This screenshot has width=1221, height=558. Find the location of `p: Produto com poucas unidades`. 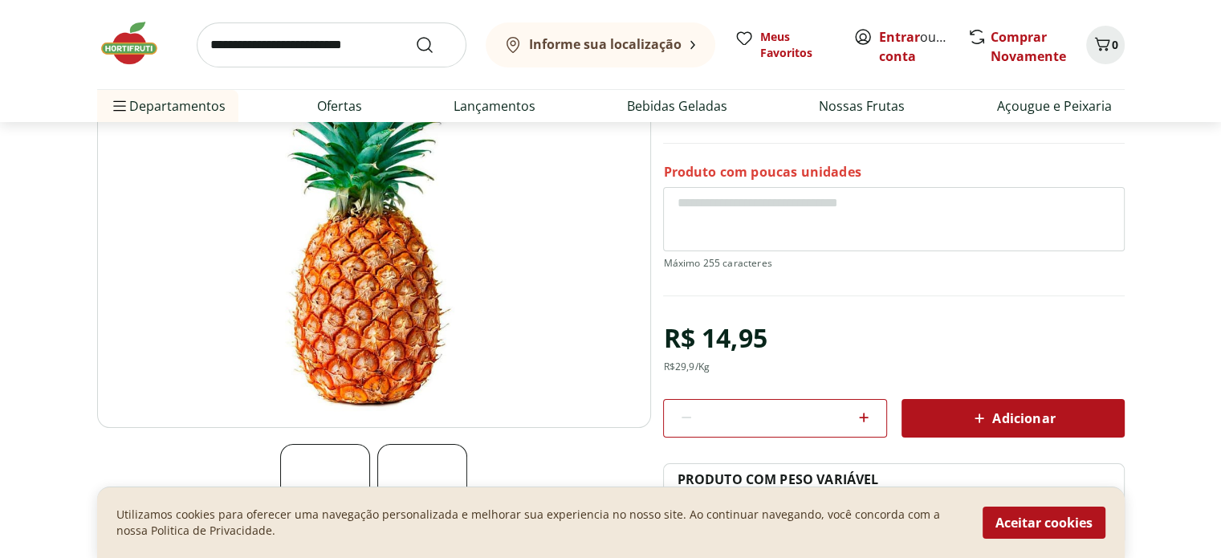

p: Produto com poucas unidades is located at coordinates (762, 172).